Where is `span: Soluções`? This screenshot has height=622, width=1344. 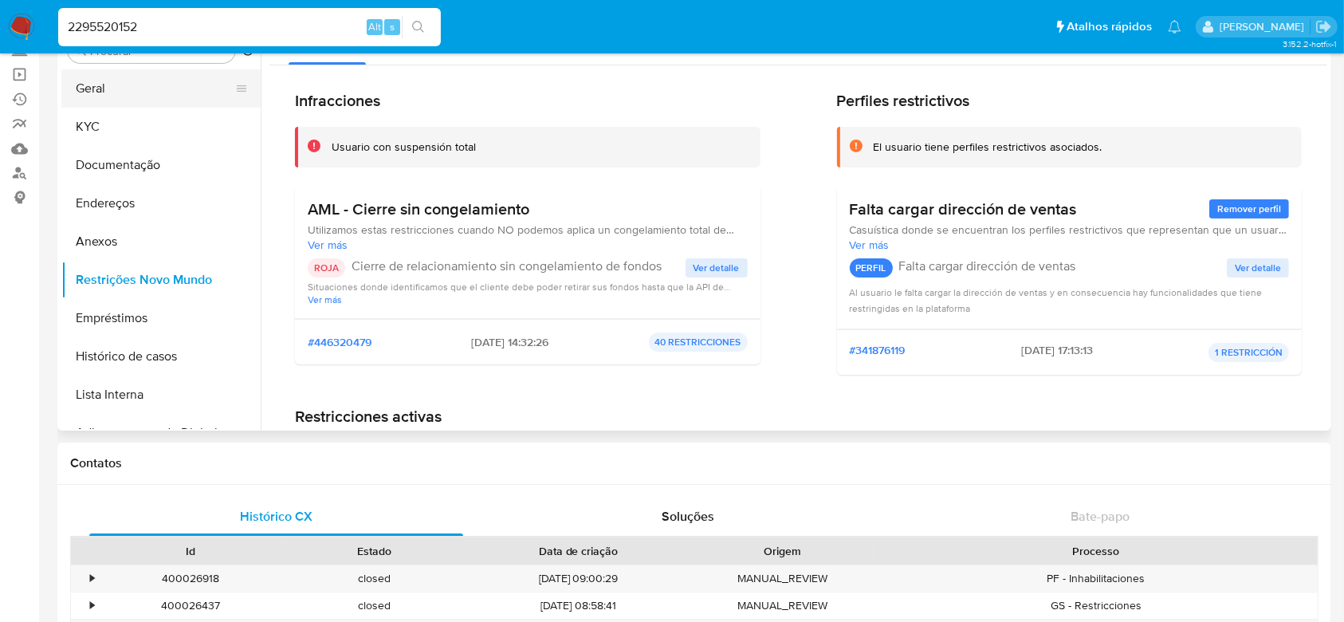 span: Soluções is located at coordinates (688, 516).